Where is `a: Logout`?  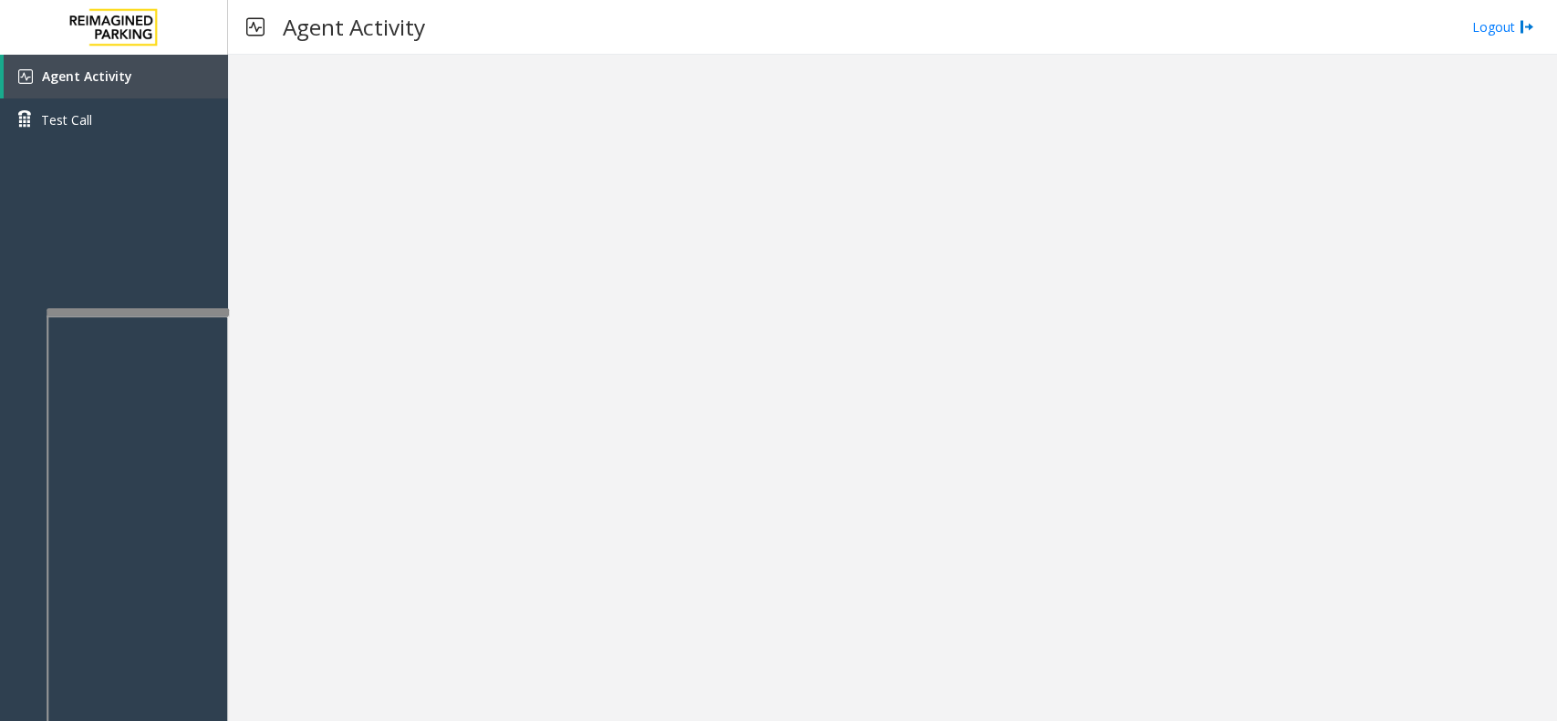
a: Logout is located at coordinates (1503, 26).